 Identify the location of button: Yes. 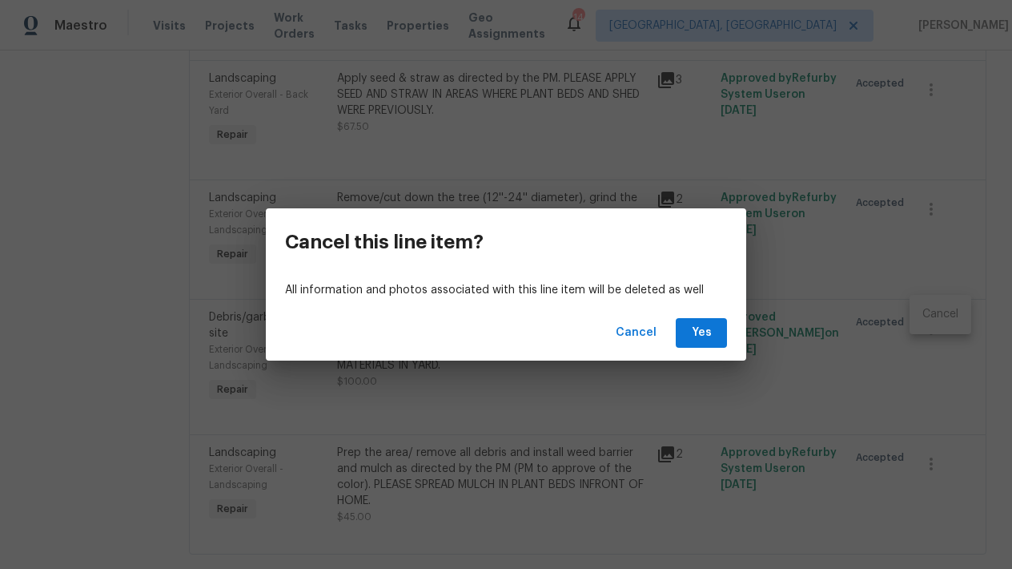
(702, 332).